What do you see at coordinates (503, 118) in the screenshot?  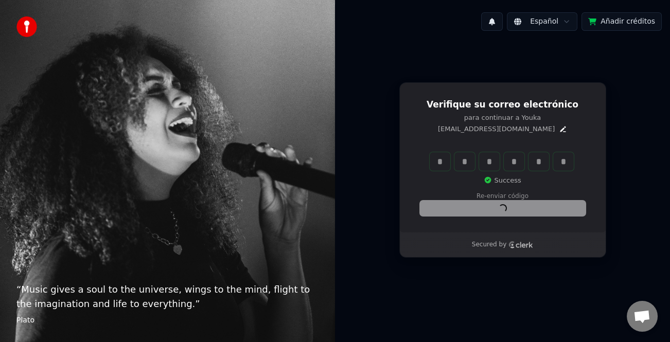 I see `p: para continuar a Youka` at bounding box center [503, 118].